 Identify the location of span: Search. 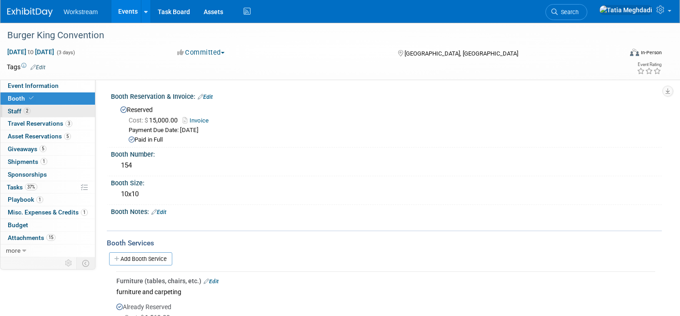
(569, 12).